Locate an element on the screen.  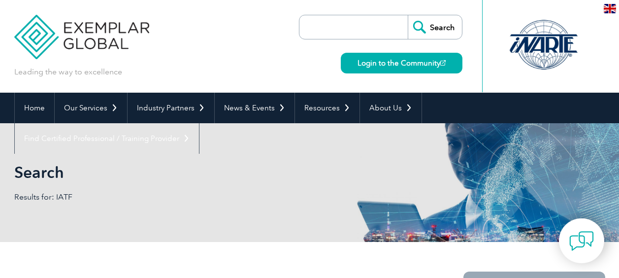
a: Resources is located at coordinates (327, 108).